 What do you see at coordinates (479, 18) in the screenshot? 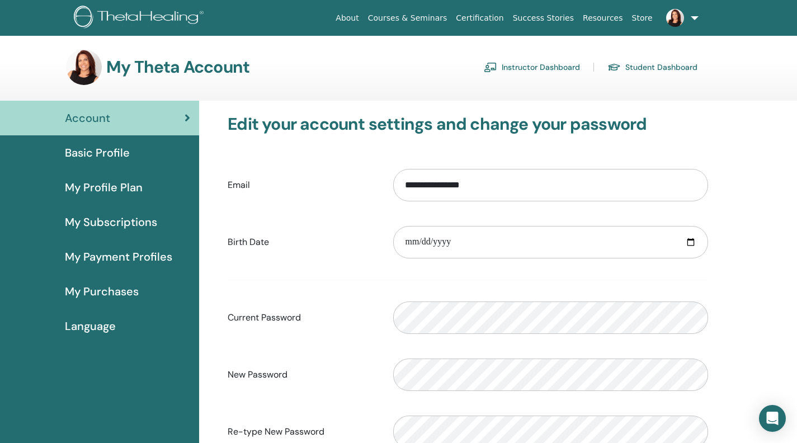
I see `a: Certification` at bounding box center [479, 18].